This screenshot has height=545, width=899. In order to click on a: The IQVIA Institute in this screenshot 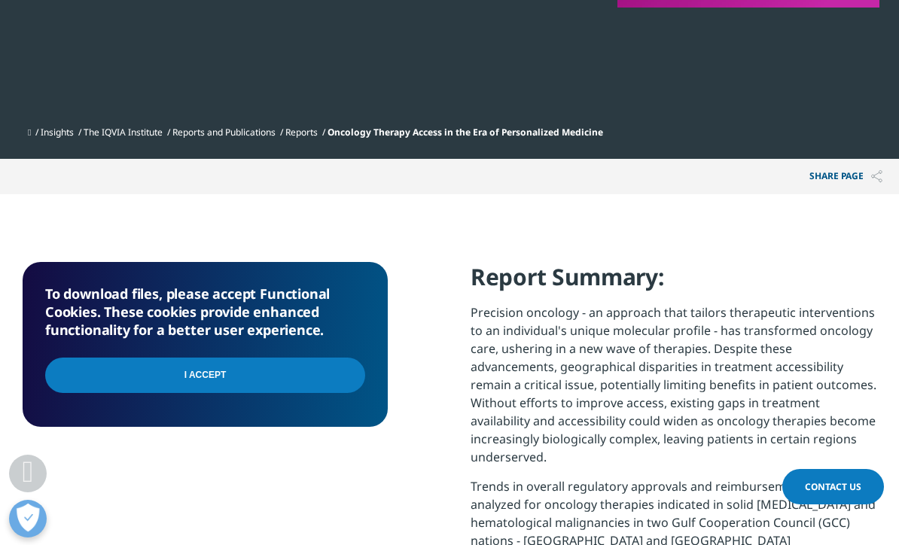, I will do `click(123, 132)`.